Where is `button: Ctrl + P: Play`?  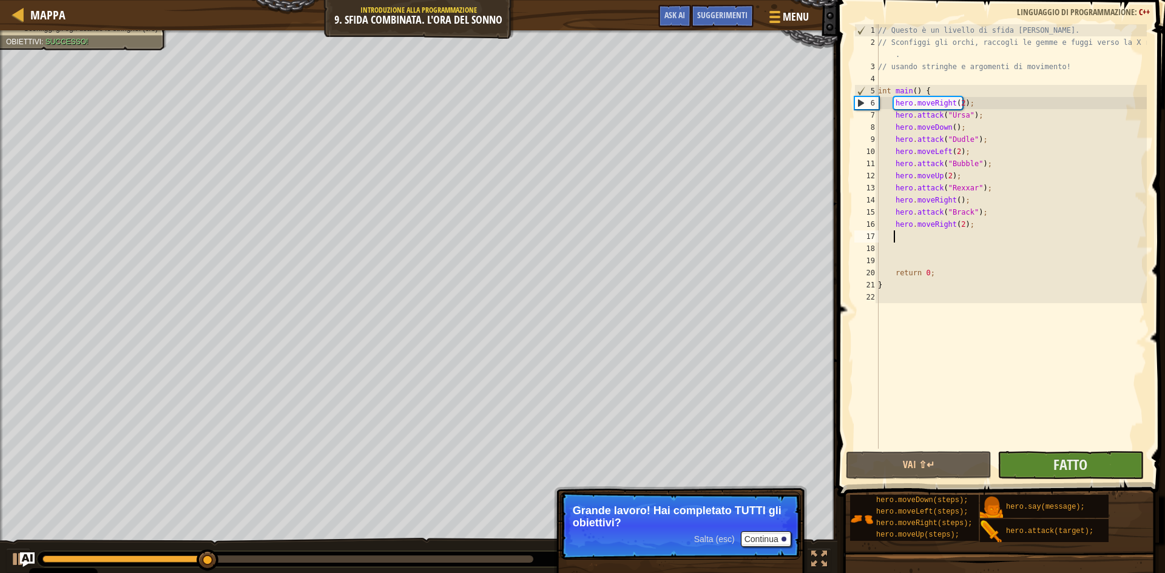
button: Ctrl + P: Play is located at coordinates (18, 561).